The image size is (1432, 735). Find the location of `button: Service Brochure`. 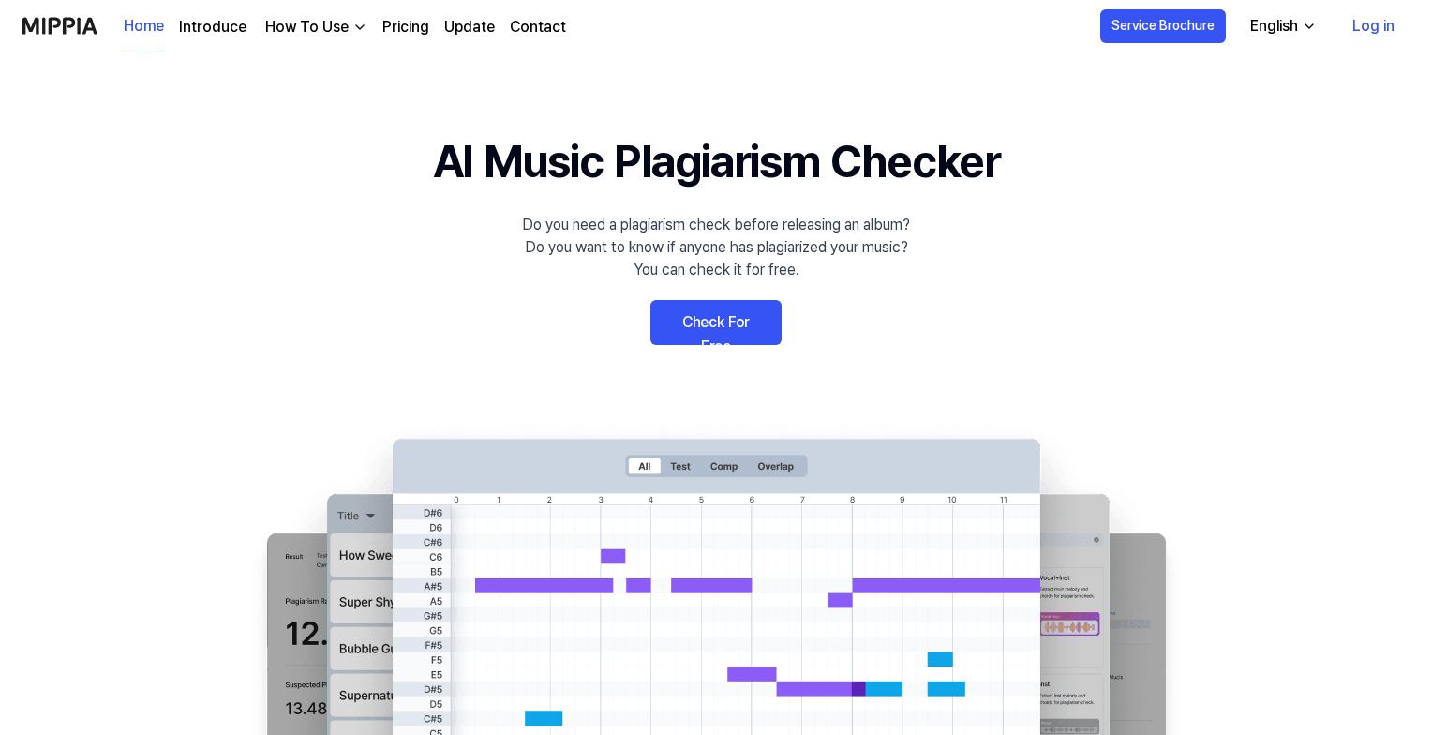

button: Service Brochure is located at coordinates (1163, 26).